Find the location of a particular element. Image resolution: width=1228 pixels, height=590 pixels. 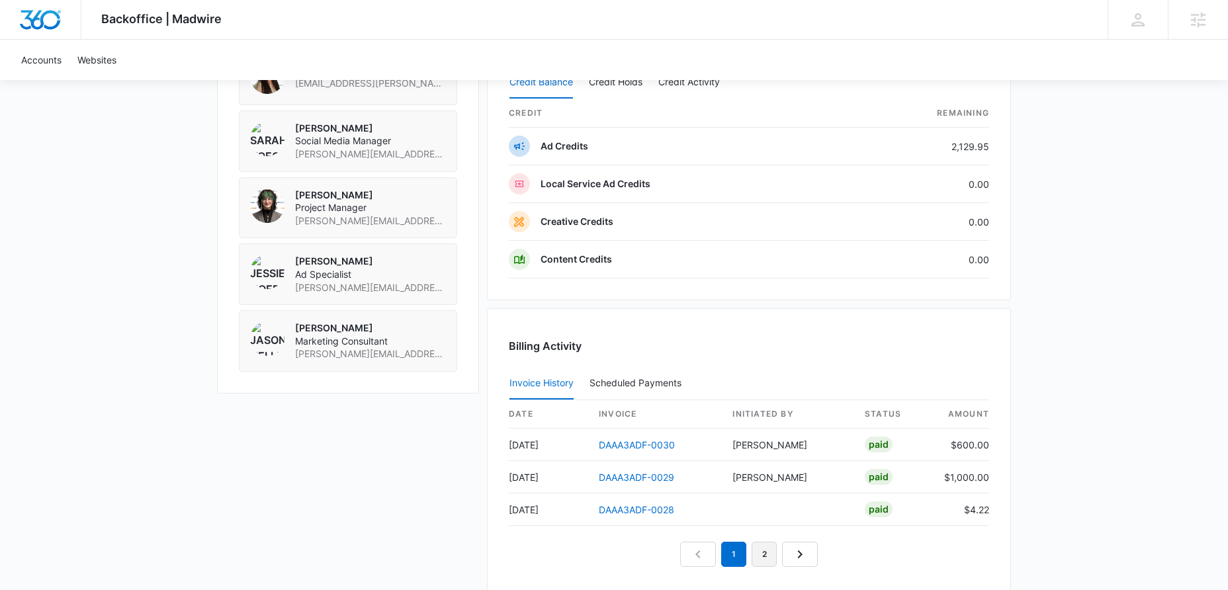

a: DAAA3ADF-0030 is located at coordinates (637, 445).